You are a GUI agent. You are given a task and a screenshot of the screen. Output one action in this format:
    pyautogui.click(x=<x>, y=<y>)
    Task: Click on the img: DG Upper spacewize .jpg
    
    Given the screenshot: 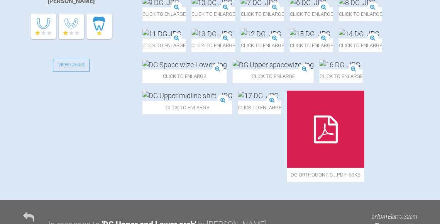 What is the action you would take?
    pyautogui.click(x=273, y=64)
    